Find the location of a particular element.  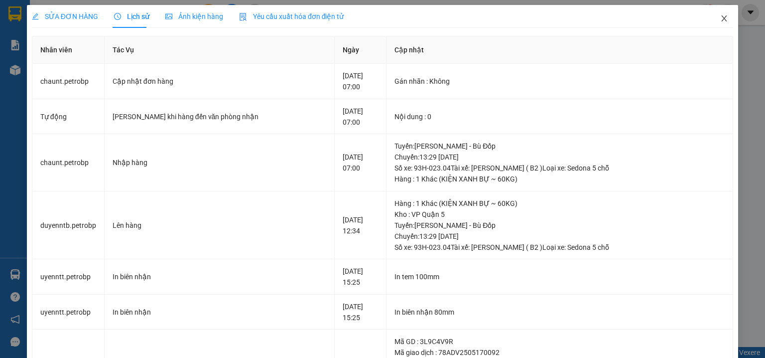

span: edit is located at coordinates (35, 16).